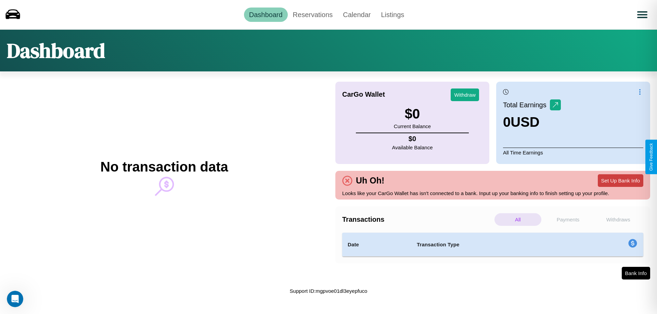  I want to click on p: All Time Earnings, so click(573, 153).